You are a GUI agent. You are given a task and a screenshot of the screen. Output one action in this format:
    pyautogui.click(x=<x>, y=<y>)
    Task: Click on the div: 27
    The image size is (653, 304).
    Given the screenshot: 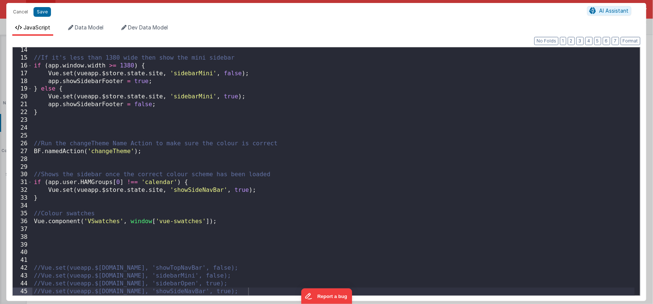 What is the action you would take?
    pyautogui.click(x=22, y=151)
    